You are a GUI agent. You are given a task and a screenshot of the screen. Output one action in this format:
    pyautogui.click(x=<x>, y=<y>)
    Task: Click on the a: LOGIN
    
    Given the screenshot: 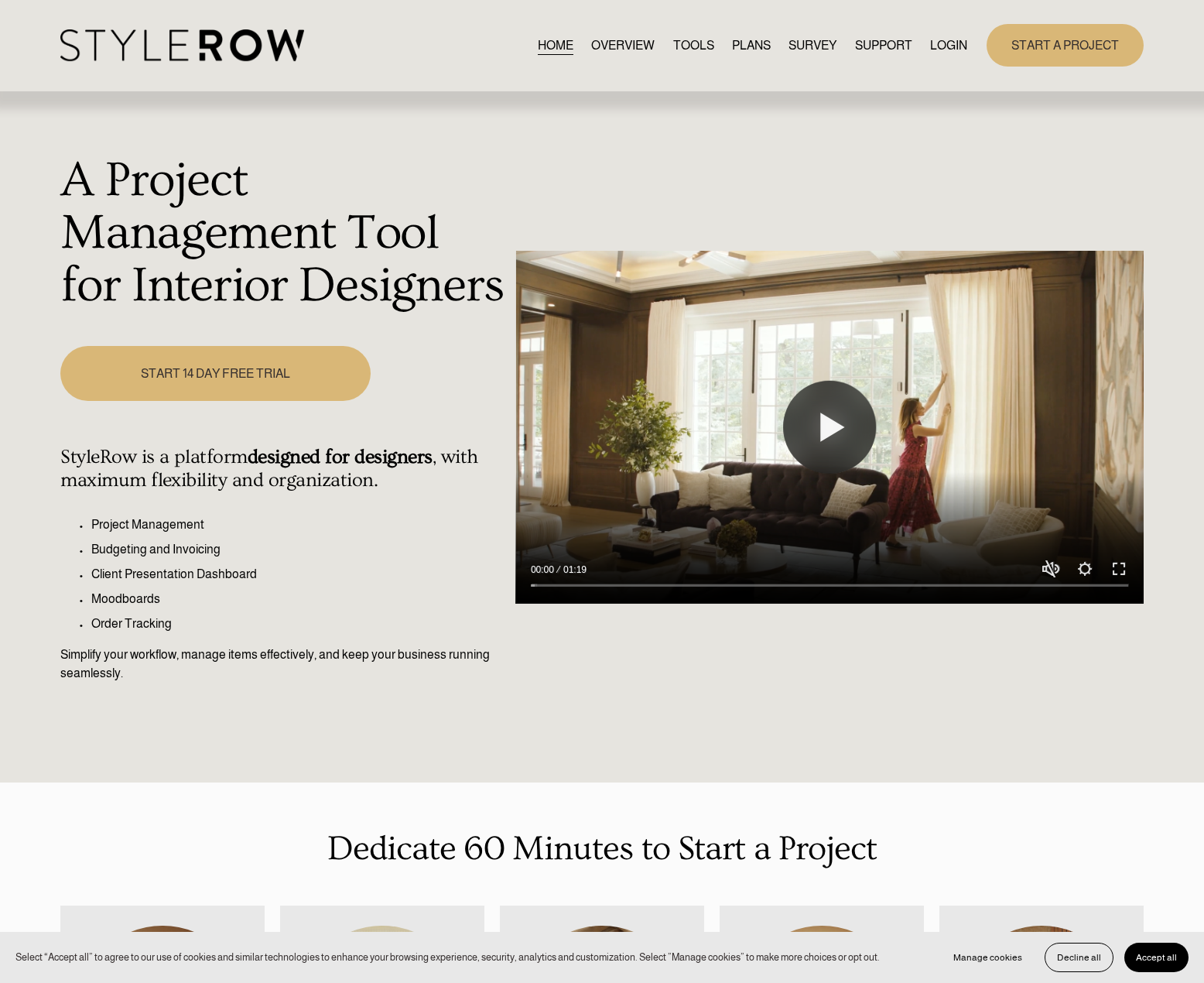 What is the action you would take?
    pyautogui.click(x=949, y=45)
    